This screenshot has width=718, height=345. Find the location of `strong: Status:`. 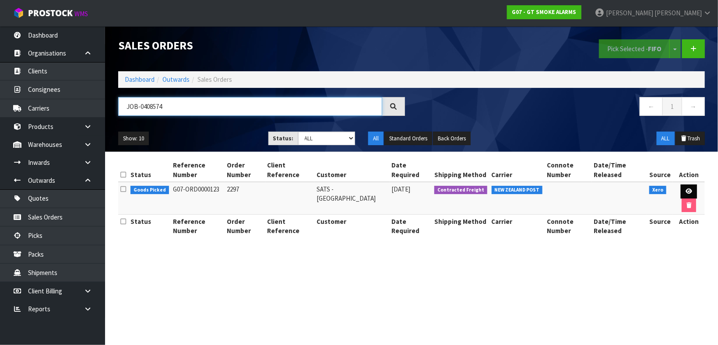

strong: Status: is located at coordinates (283, 138).